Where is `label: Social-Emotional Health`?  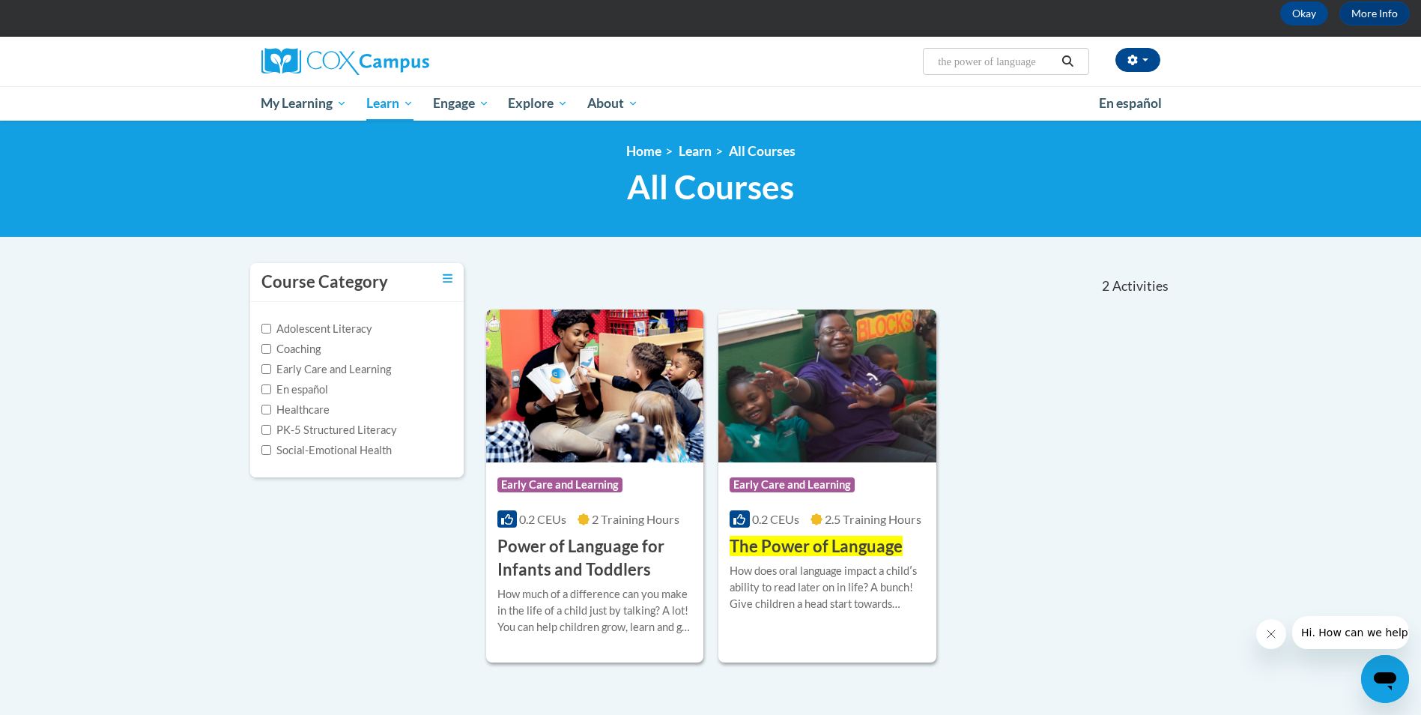 label: Social-Emotional Health is located at coordinates (327, 450).